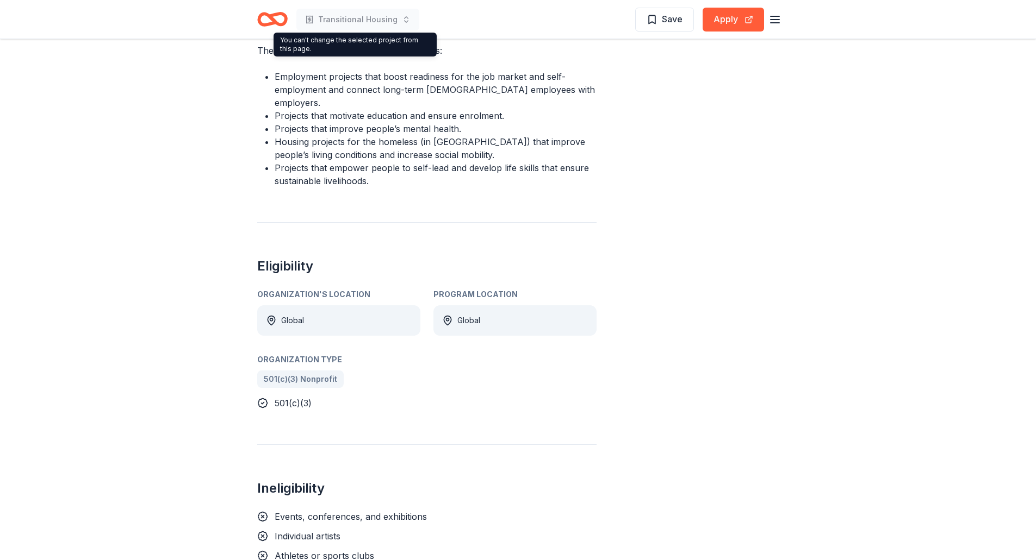 This screenshot has height=560, width=1036. What do you see at coordinates (672, 19) in the screenshot?
I see `span: Save` at bounding box center [672, 19].